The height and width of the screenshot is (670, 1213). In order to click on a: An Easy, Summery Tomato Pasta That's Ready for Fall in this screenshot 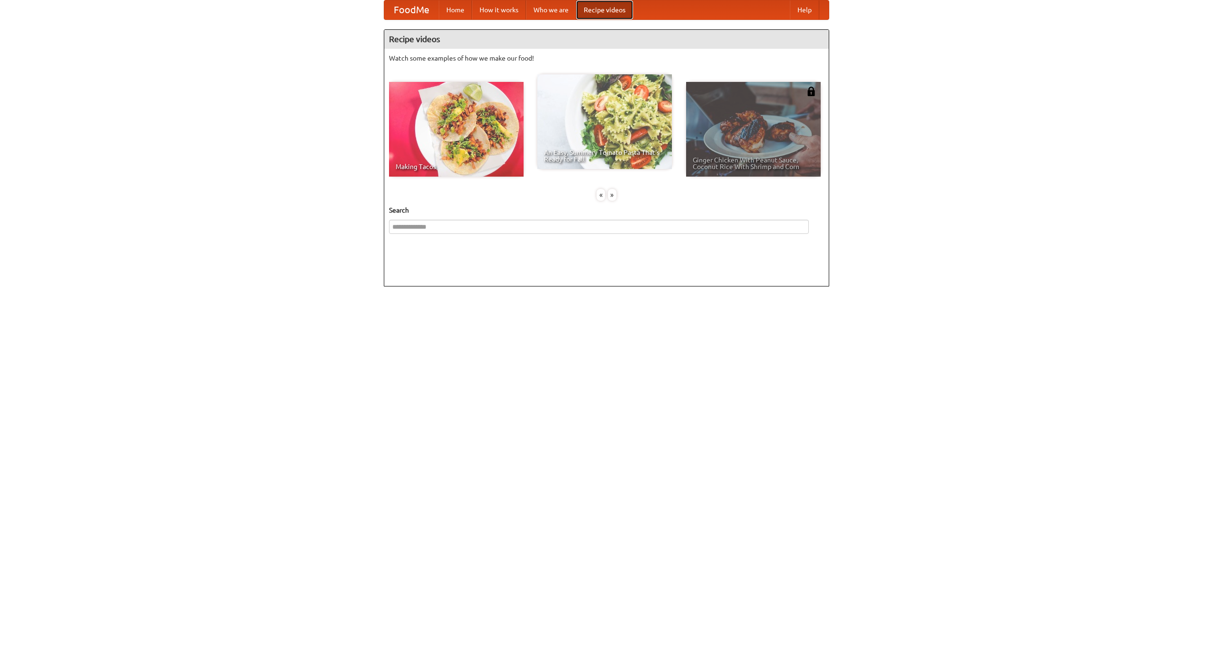, I will do `click(604, 122)`.